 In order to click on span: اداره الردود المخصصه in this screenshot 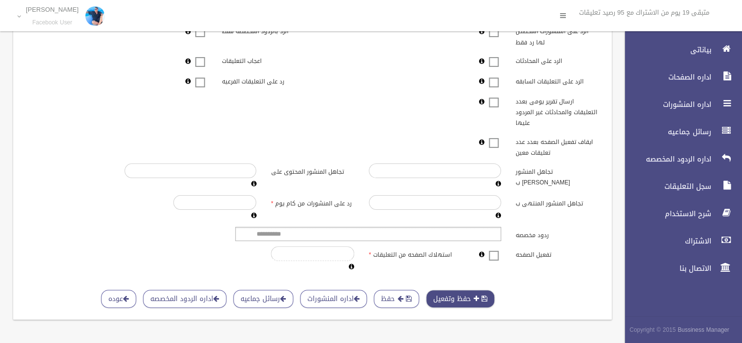, I will do `click(666, 159)`.